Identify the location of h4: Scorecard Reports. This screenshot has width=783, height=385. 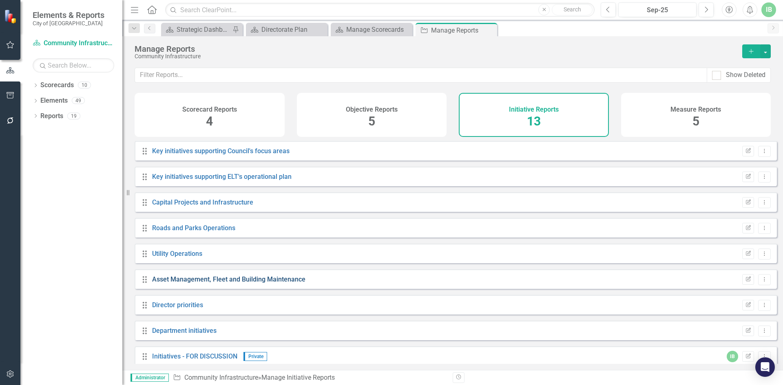
(209, 110).